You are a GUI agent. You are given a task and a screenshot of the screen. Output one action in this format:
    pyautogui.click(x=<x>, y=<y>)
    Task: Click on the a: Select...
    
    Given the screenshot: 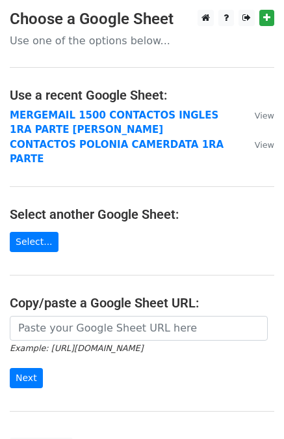 What is the action you would take?
    pyautogui.click(x=34, y=241)
    